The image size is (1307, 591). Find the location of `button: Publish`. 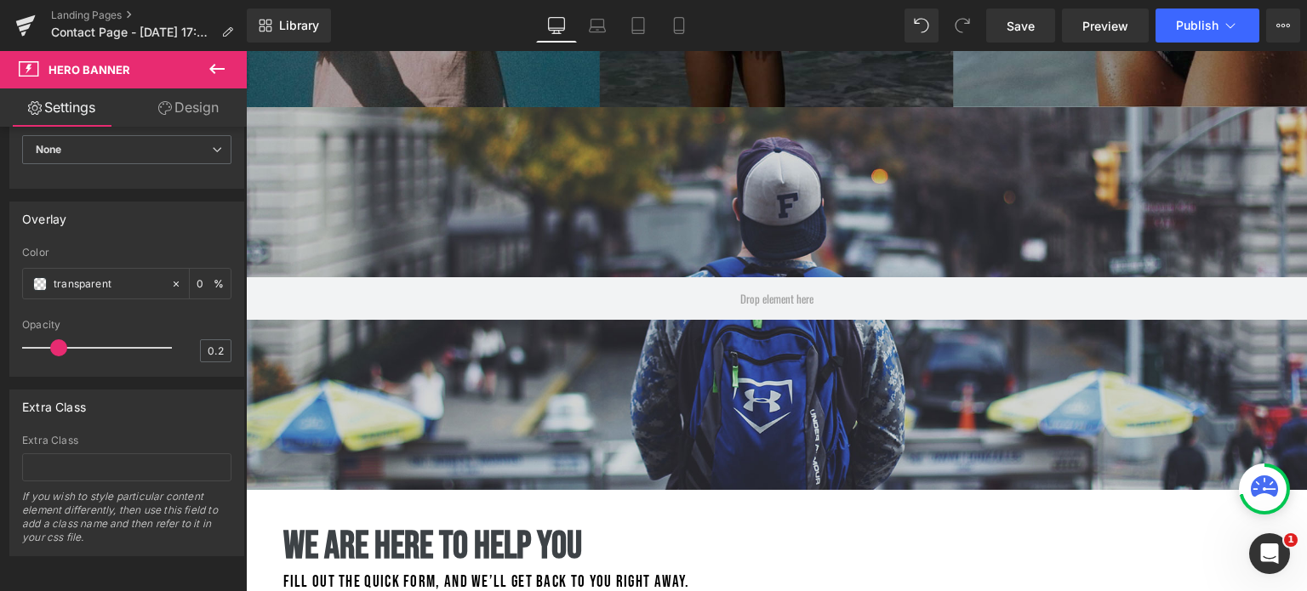

button: Publish is located at coordinates (1207, 26).